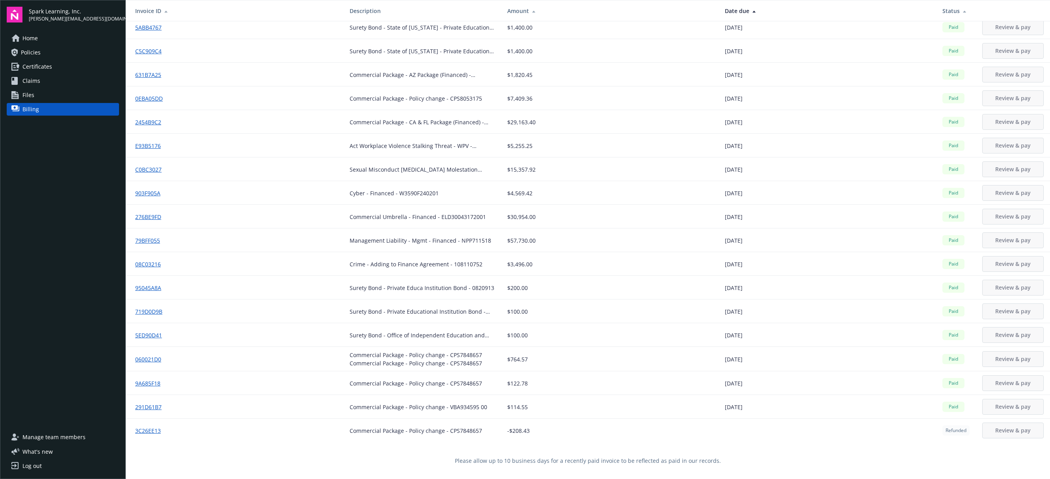 The height and width of the screenshot is (479, 1050). What do you see at coordinates (236, 11) in the screenshot?
I see `div: Invoice ID` at bounding box center [236, 11].